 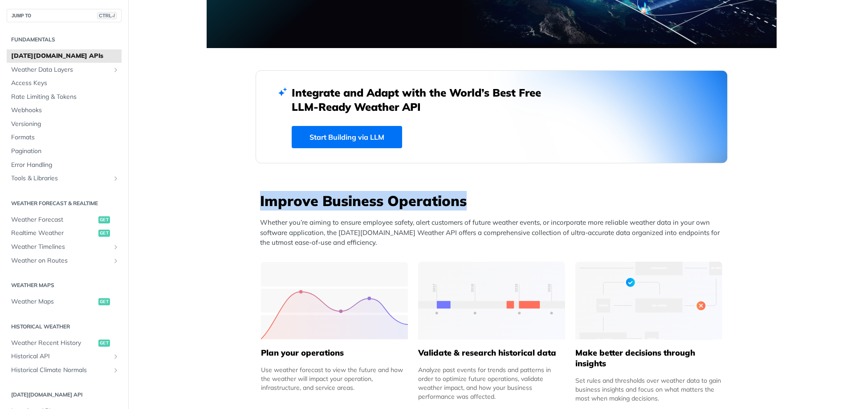 What do you see at coordinates (64, 302) in the screenshot?
I see `a: Weather Mapsget` at bounding box center [64, 302].